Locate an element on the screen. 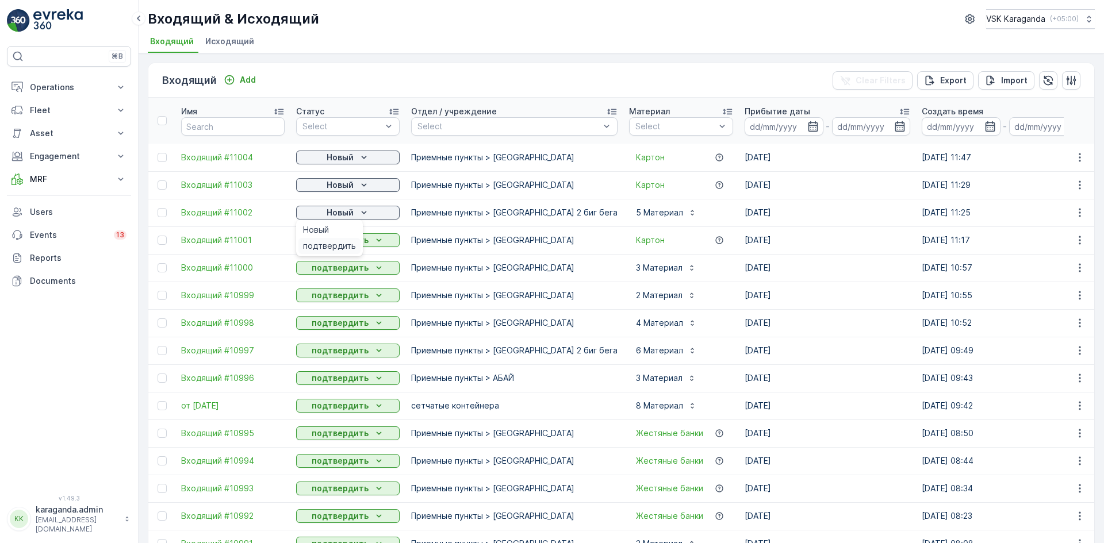  a: Documents is located at coordinates (69, 281).